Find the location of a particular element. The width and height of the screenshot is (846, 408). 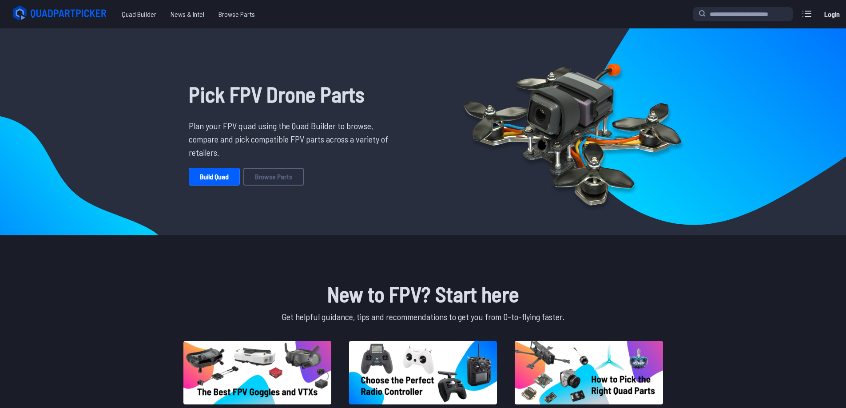

span: News & Intel is located at coordinates (187, 14).